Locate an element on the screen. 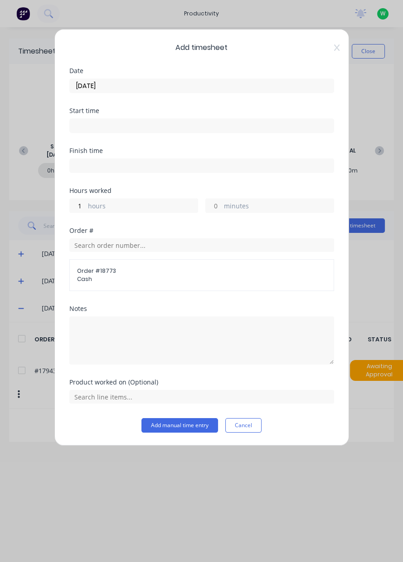 Image resolution: width=403 pixels, height=562 pixels. span: Cash is located at coordinates (202, 279).